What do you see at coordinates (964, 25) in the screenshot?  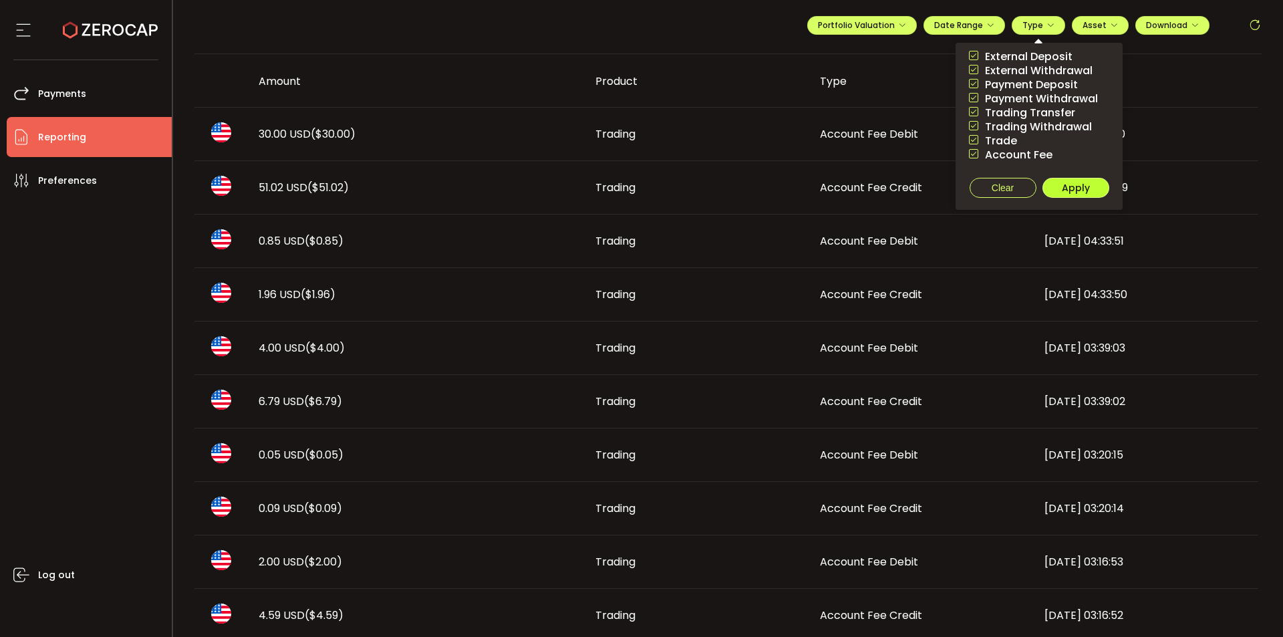 I see `span: Date Range` at bounding box center [964, 25].